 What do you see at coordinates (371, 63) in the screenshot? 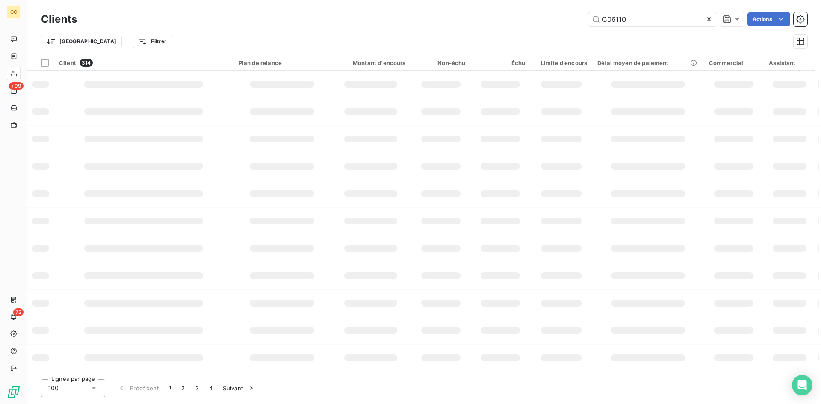
I see `div: Montant d'encours` at bounding box center [371, 63].